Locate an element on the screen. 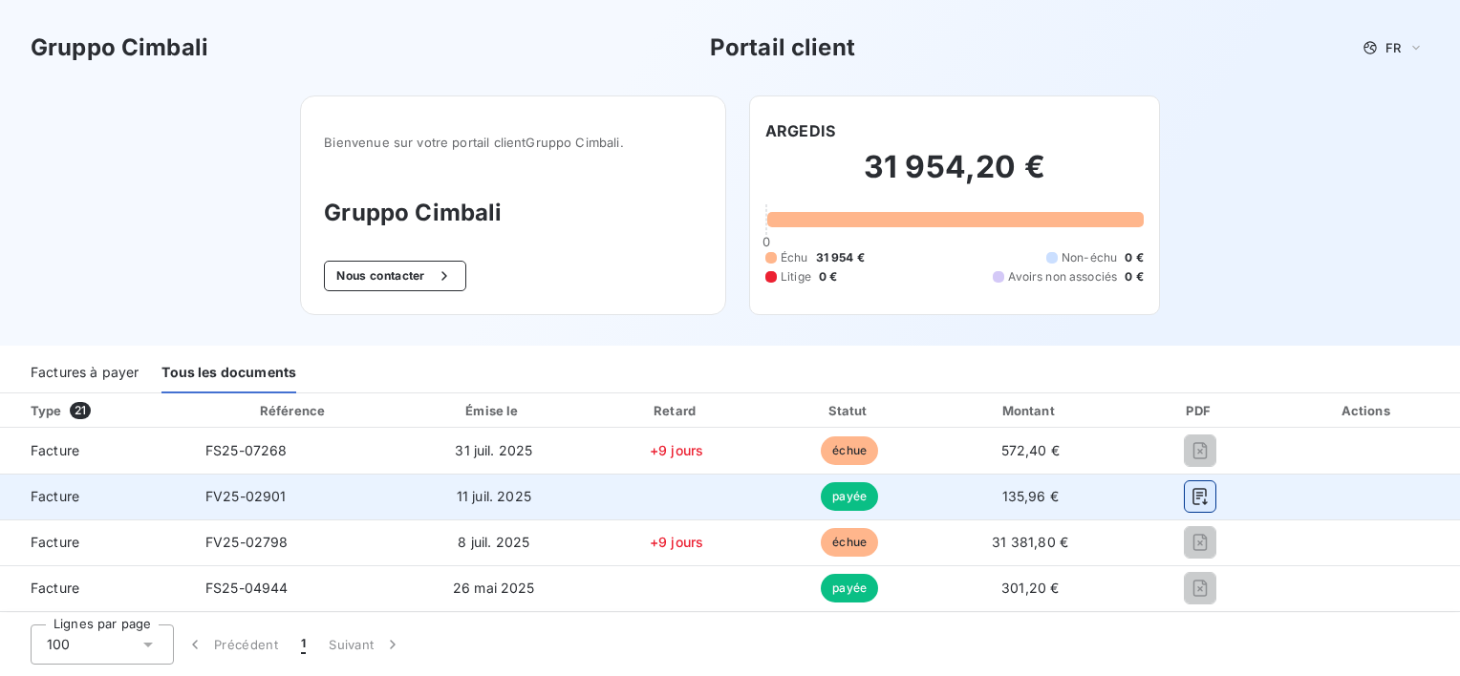  span: FS25-04944 is located at coordinates (246, 587).